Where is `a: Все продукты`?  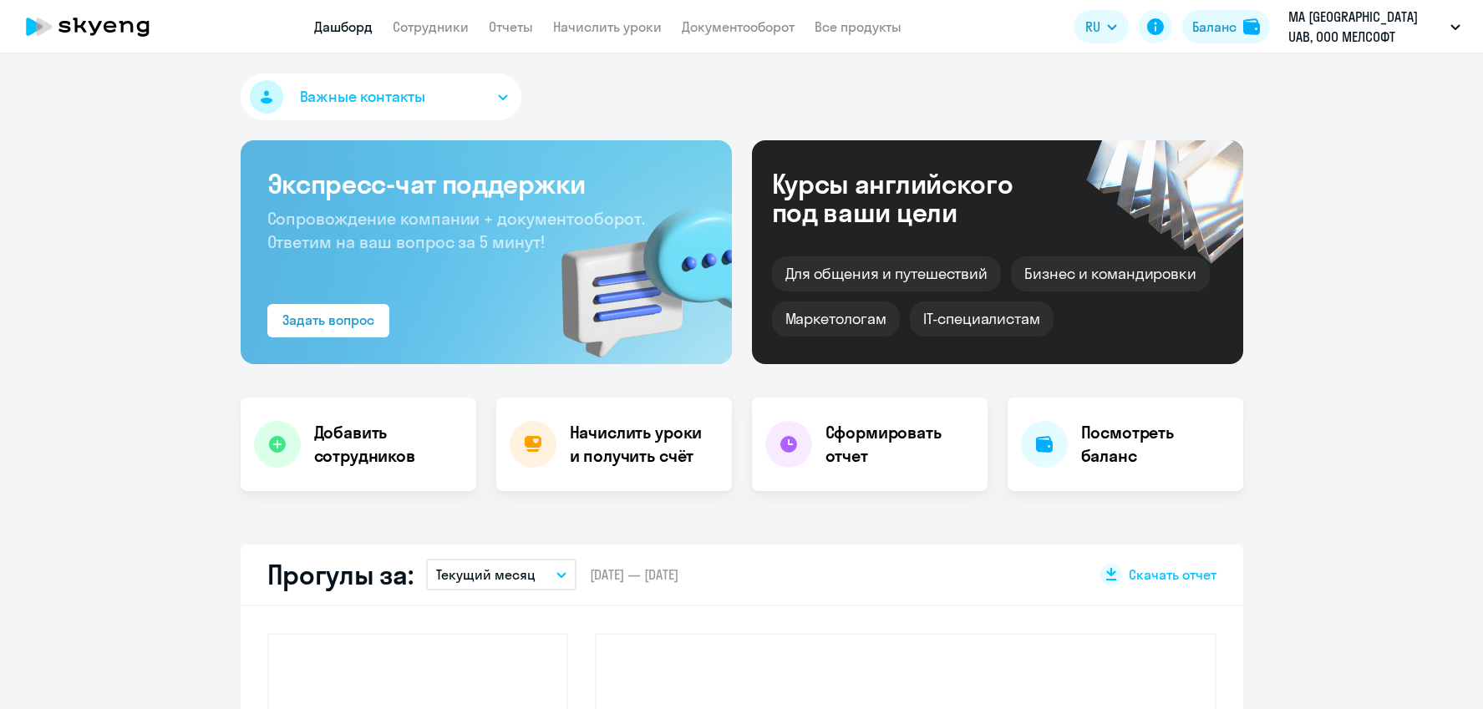 a: Все продукты is located at coordinates (858, 27).